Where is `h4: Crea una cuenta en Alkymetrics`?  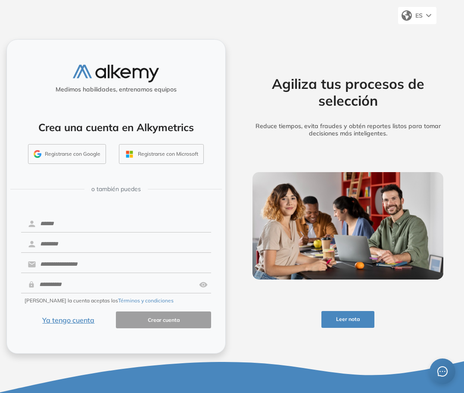
h4: Crea una cuenta en Alkymetrics is located at coordinates (116, 127).